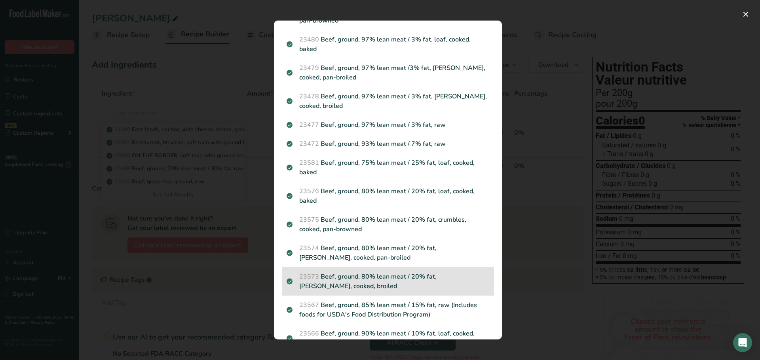 This screenshot has width=760, height=360. Describe the element at coordinates (309, 144) in the screenshot. I see `span: 23472` at that location.